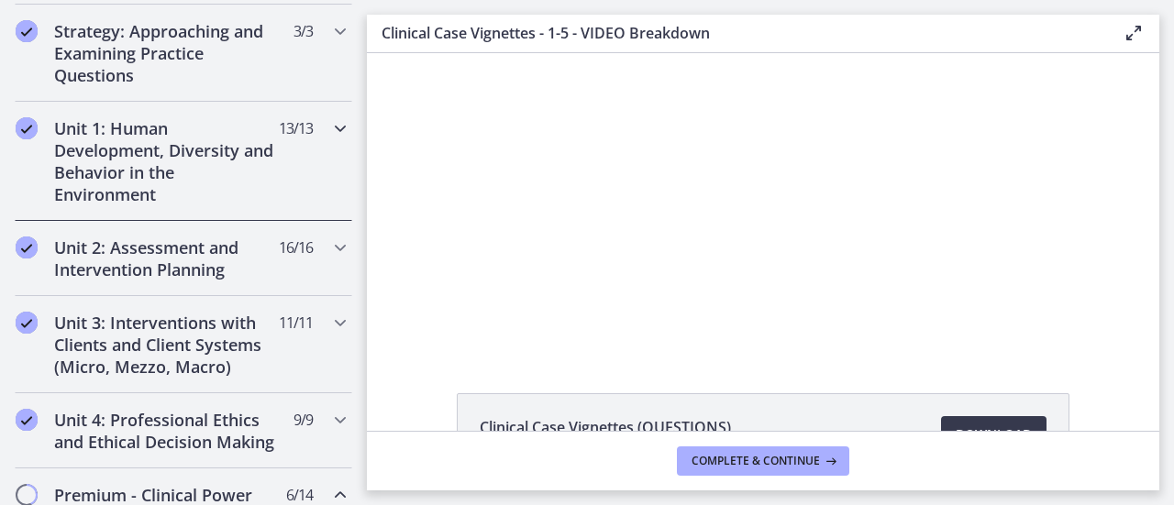 This screenshot has width=1174, height=505. I want to click on h2: Unit 4: Professional Ethics and Ethical Decision Making, so click(166, 431).